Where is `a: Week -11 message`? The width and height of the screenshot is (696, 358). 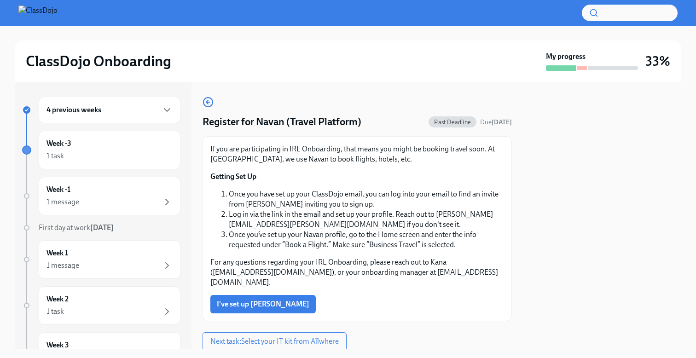 a: Week -11 message is located at coordinates (101, 196).